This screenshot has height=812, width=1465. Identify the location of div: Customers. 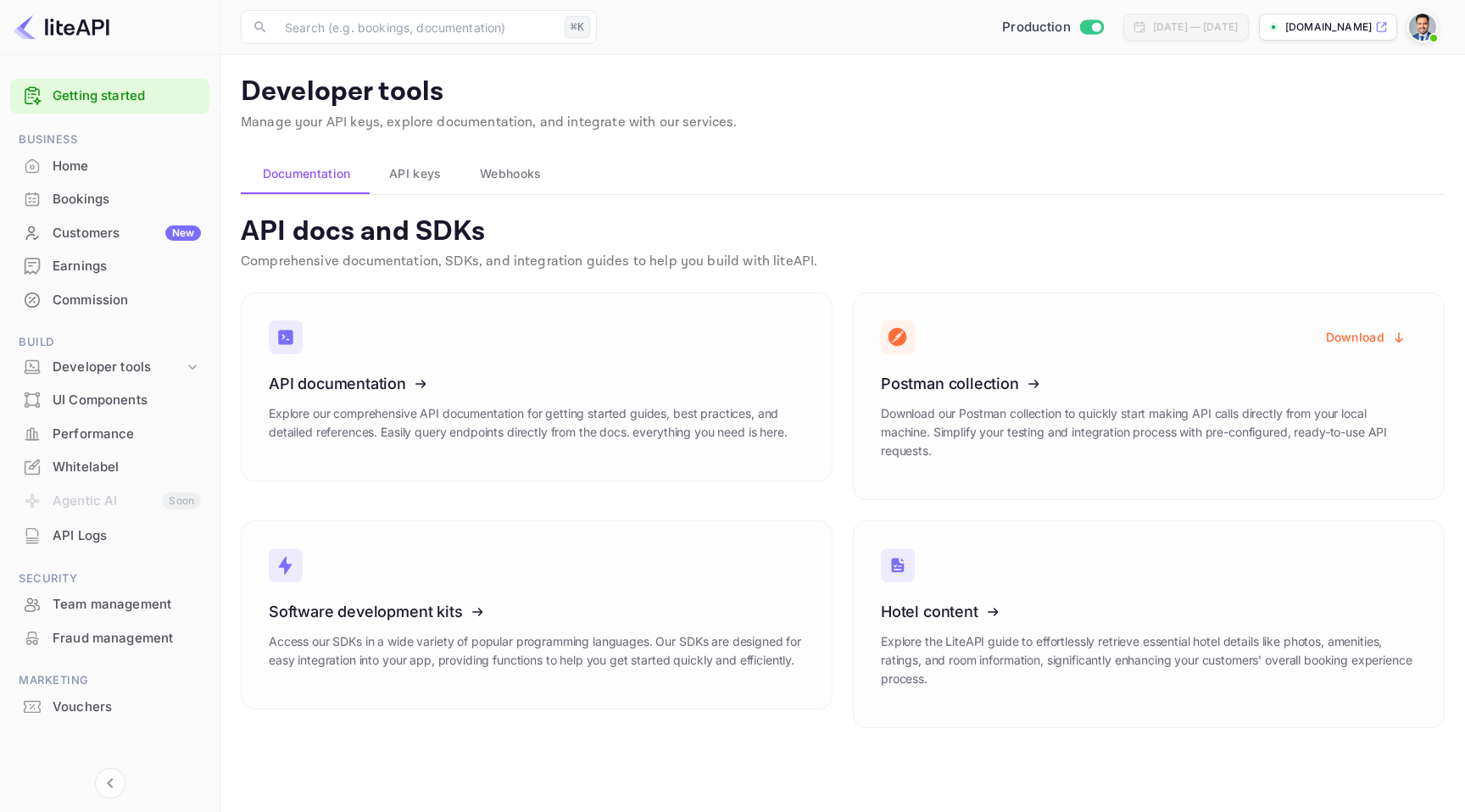
(126, 234).